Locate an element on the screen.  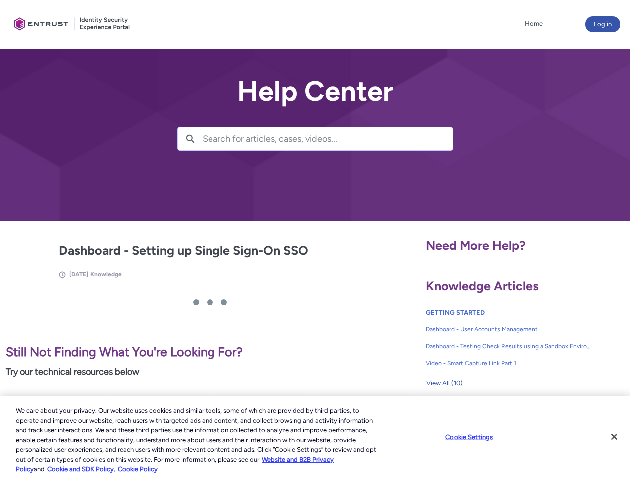
span: Knowledge Articles is located at coordinates (482, 286).